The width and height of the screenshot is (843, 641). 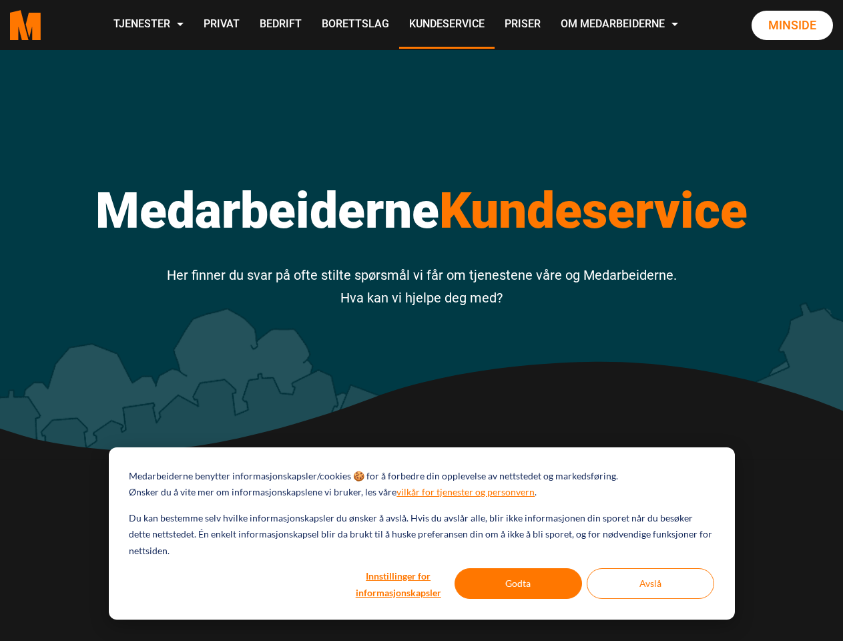 What do you see at coordinates (422, 533) in the screenshot?
I see `div: Cookie banner` at bounding box center [422, 533].